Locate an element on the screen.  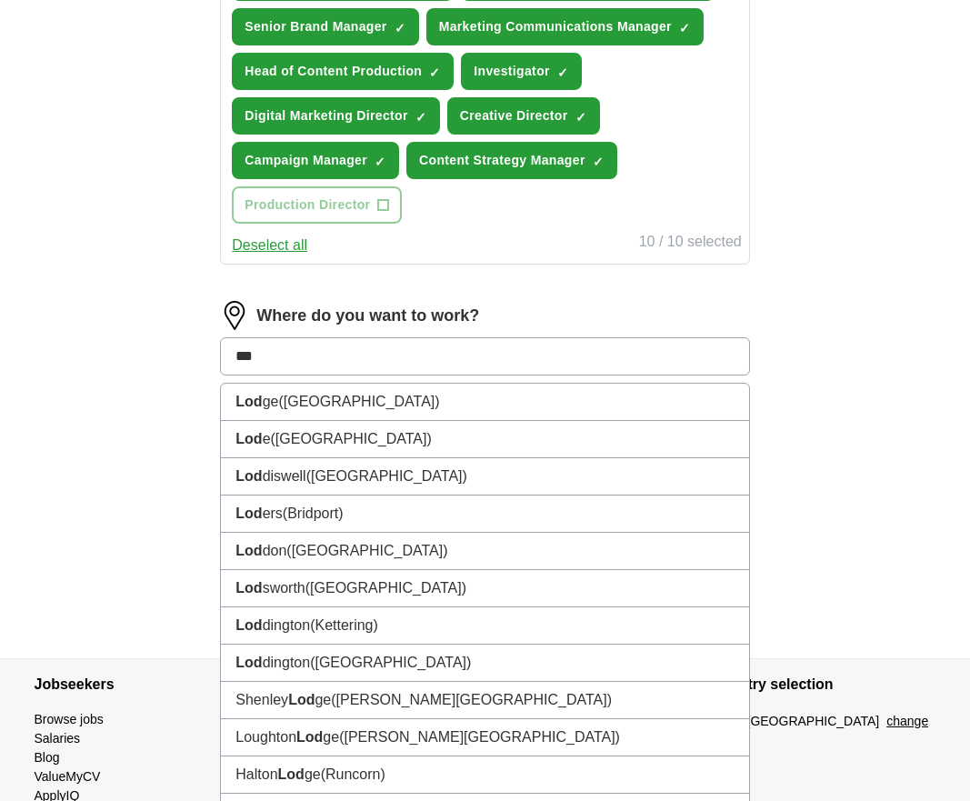
label: Where do you want to work? is located at coordinates (367, 316).